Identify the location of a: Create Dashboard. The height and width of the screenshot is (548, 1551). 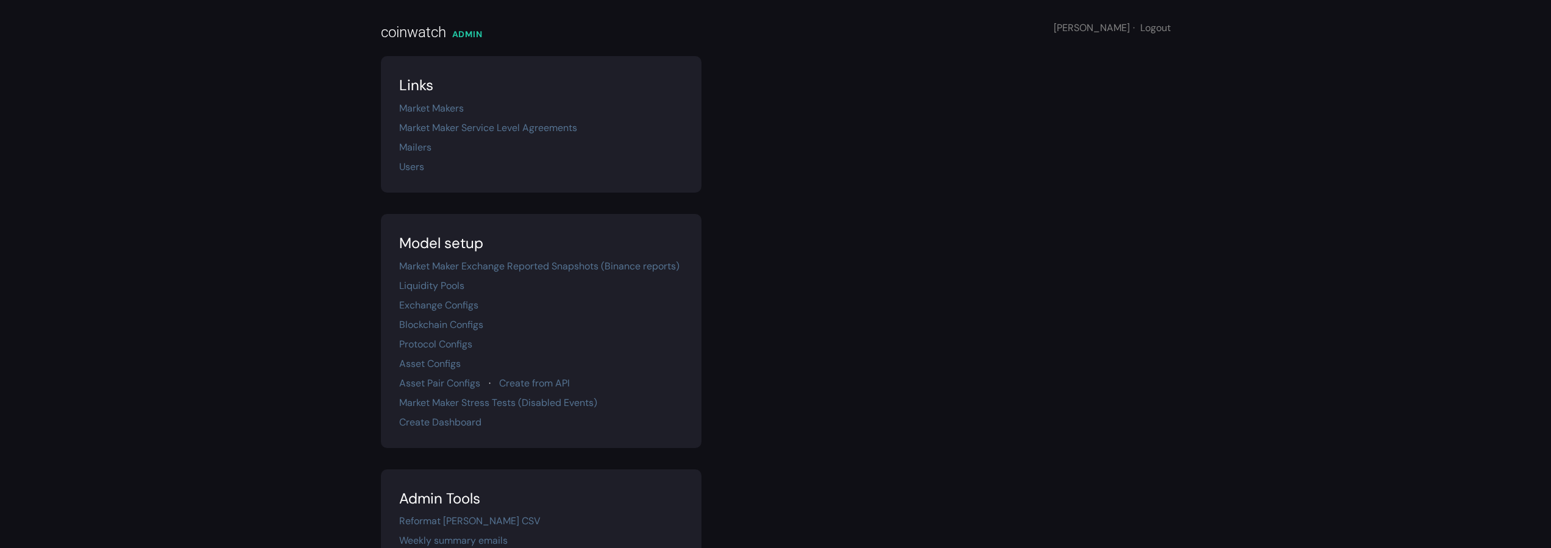
(440, 422).